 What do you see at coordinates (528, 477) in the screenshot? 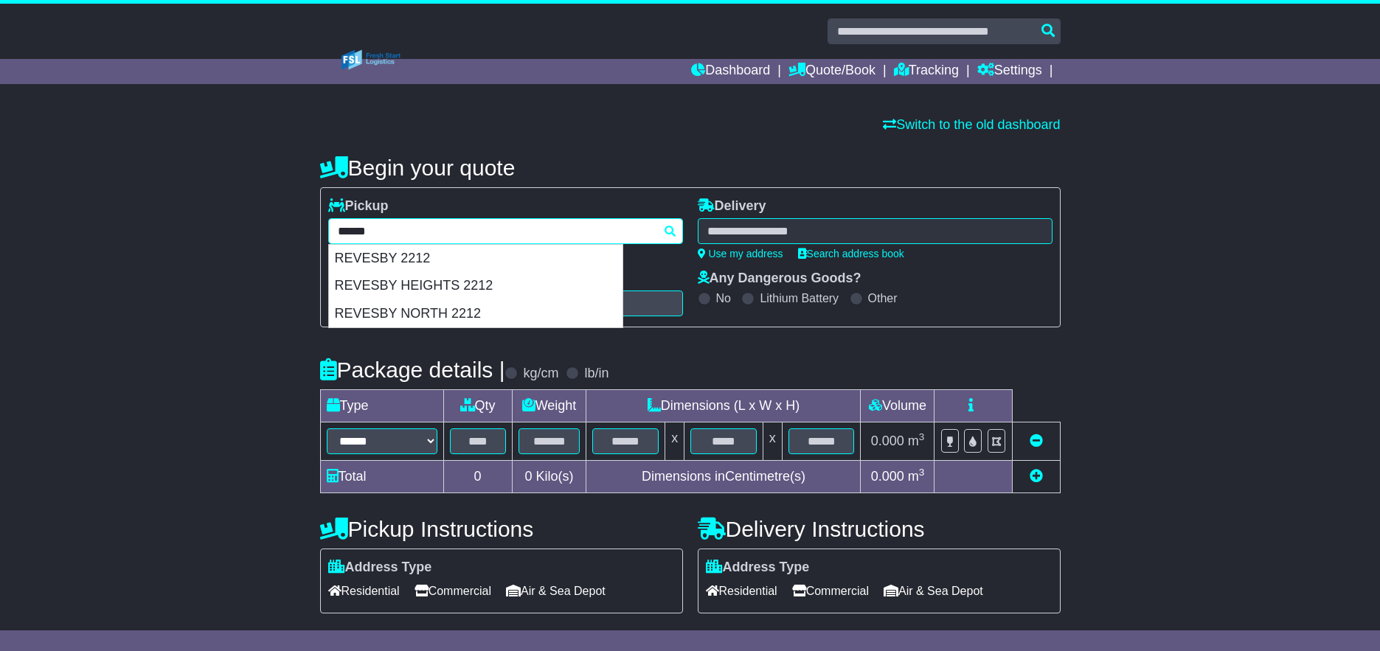
I see `span: 0` at bounding box center [528, 477].